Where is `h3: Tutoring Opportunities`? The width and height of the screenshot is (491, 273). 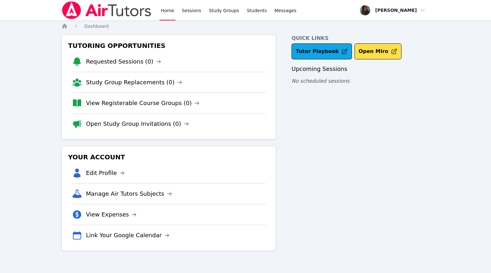 h3: Tutoring Opportunities is located at coordinates (169, 46).